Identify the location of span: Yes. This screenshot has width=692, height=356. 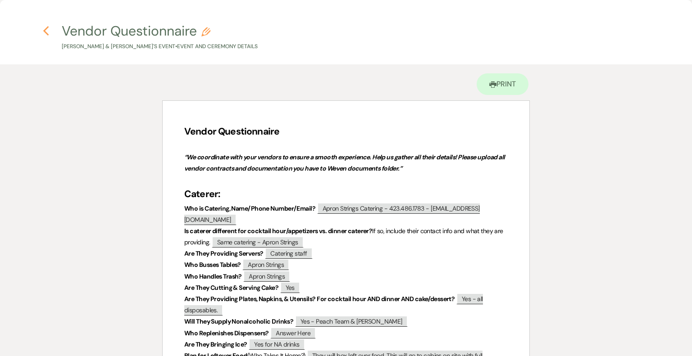
(290, 287).